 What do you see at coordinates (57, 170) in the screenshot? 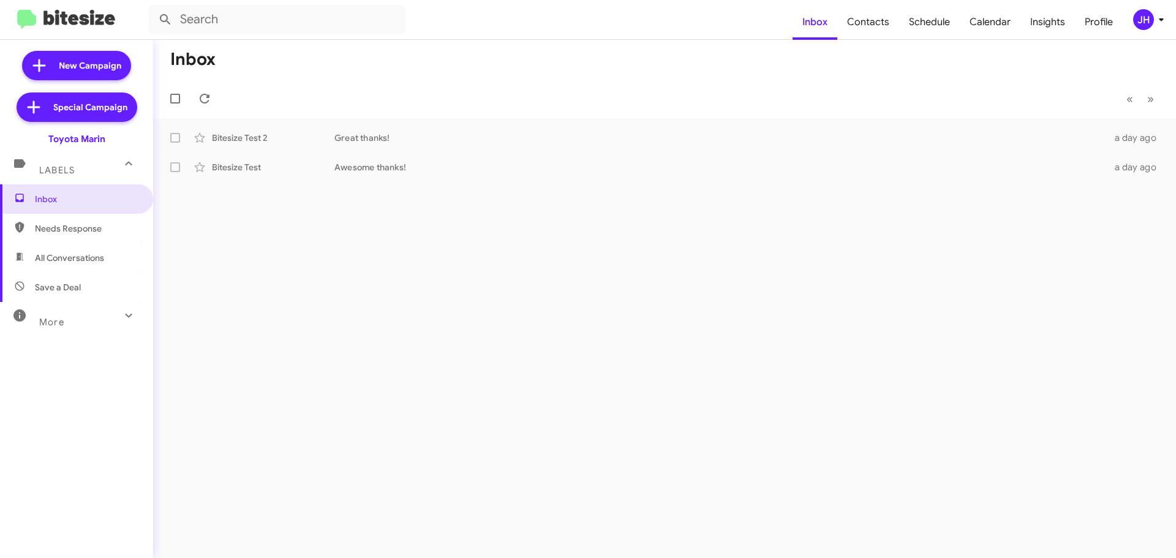
I see `span: Labels` at bounding box center [57, 170].